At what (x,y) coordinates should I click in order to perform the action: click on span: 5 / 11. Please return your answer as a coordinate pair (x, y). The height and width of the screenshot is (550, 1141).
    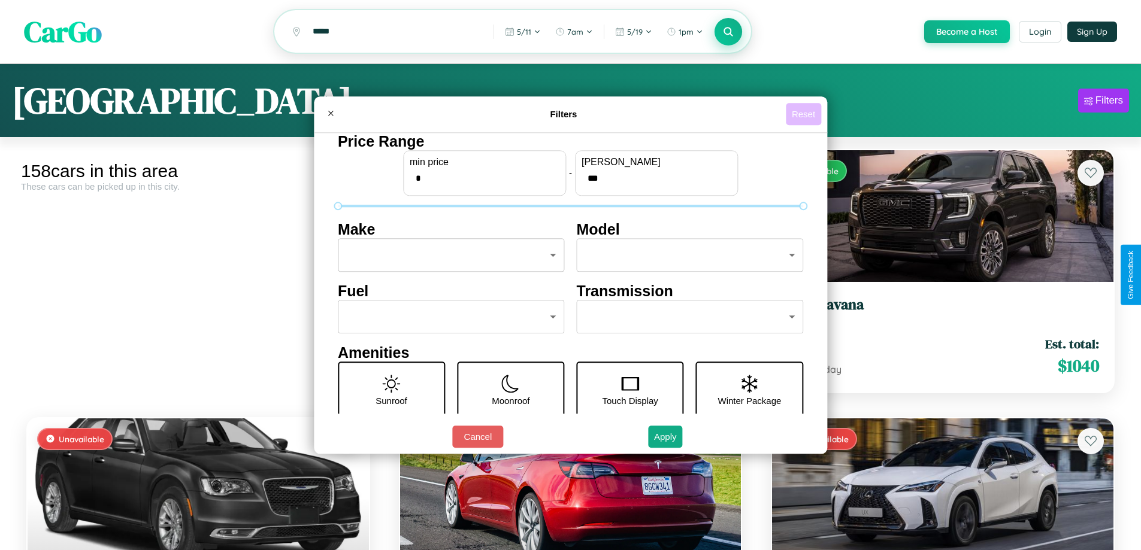
    Looking at the image, I should click on (524, 32).